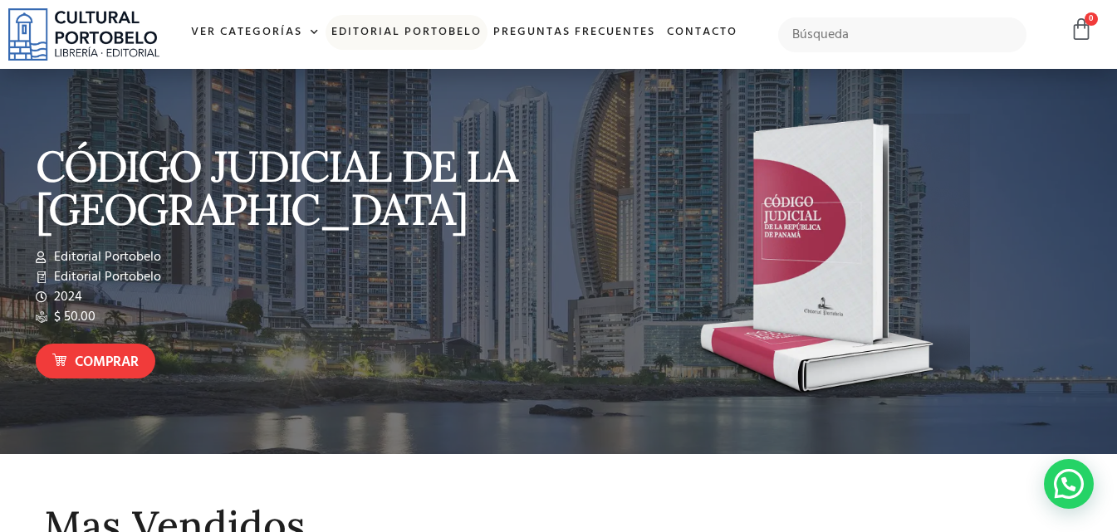 The height and width of the screenshot is (532, 1117). I want to click on span: Comprar, so click(106, 363).